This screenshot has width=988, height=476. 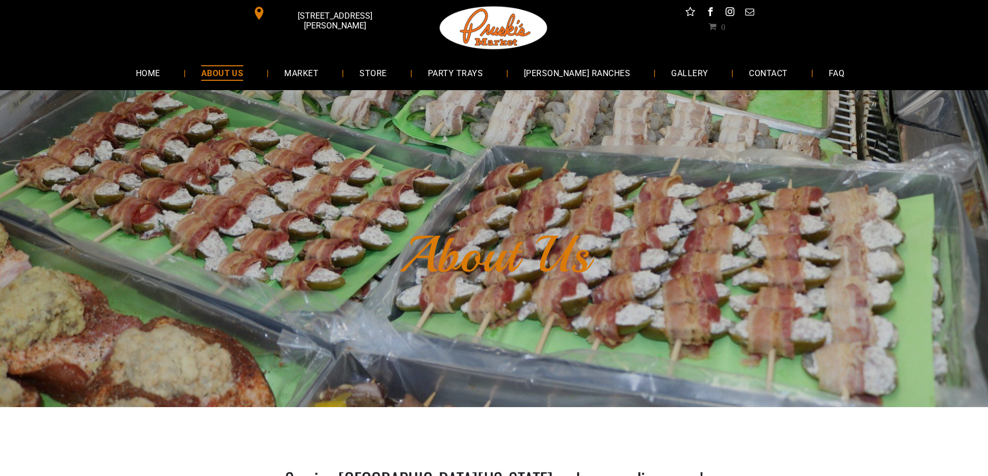 What do you see at coordinates (222, 73) in the screenshot?
I see `a: ABOUT US` at bounding box center [222, 73].